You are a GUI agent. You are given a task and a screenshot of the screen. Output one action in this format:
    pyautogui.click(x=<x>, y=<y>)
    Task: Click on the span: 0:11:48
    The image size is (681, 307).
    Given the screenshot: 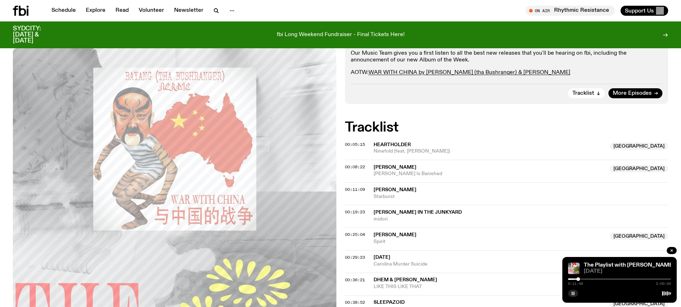 What is the action you would take?
    pyautogui.click(x=575, y=284)
    